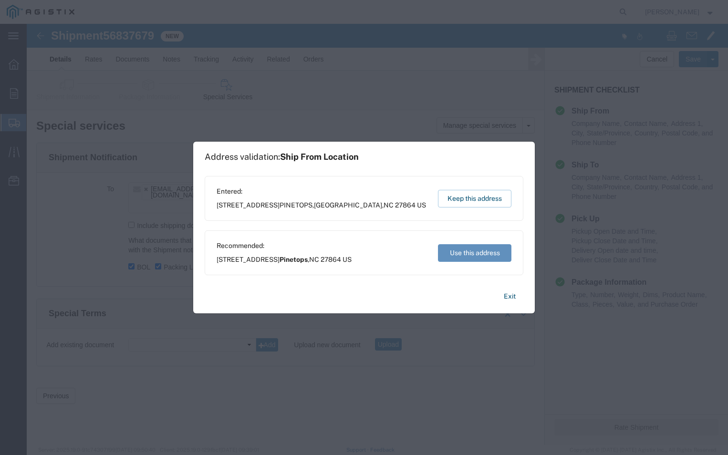 Image resolution: width=728 pixels, height=455 pixels. Describe the element at coordinates (475, 199) in the screenshot. I see `button: Keep this address` at that location.